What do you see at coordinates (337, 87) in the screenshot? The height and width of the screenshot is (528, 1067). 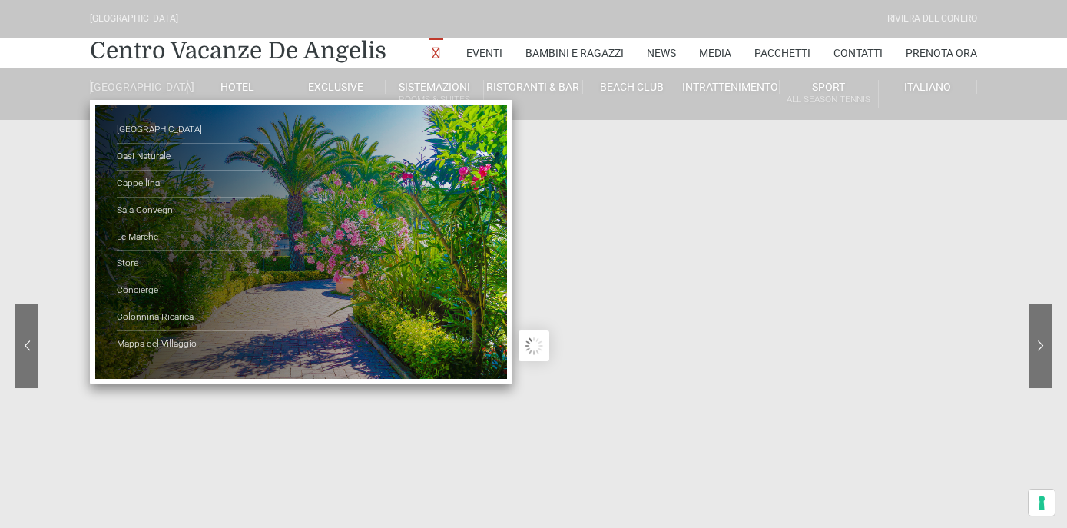 I see `a: Exclusive` at bounding box center [337, 87].